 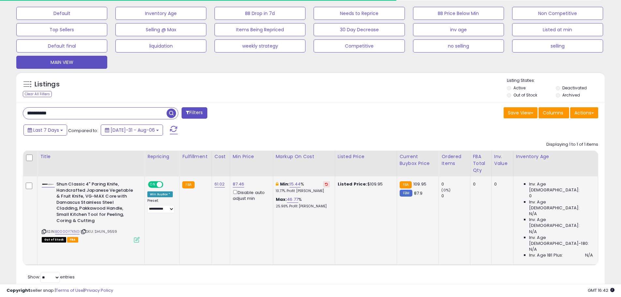 What do you see at coordinates (194, 113) in the screenshot?
I see `button: Filters` at bounding box center [194, 113].